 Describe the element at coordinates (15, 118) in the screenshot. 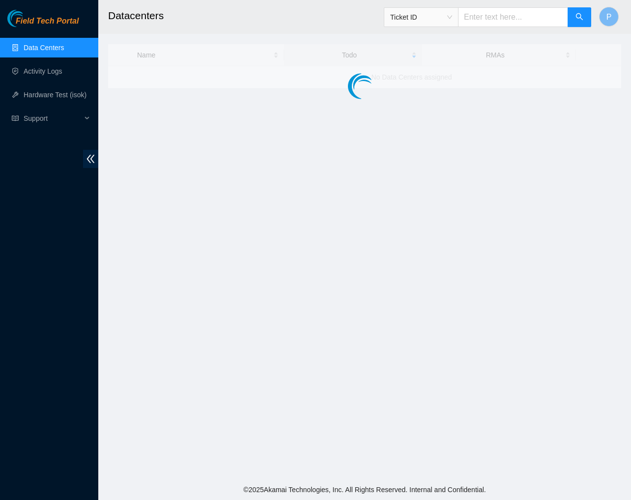

I see `span: read` at that location.